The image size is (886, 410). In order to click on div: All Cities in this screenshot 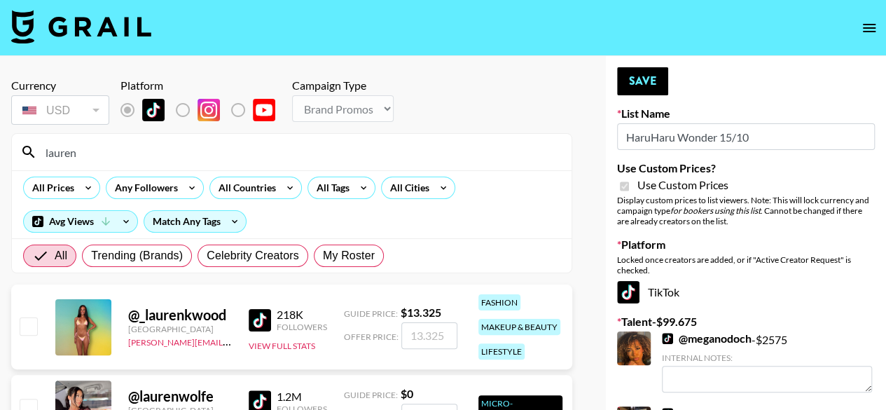, I will do `click(407, 188)`.